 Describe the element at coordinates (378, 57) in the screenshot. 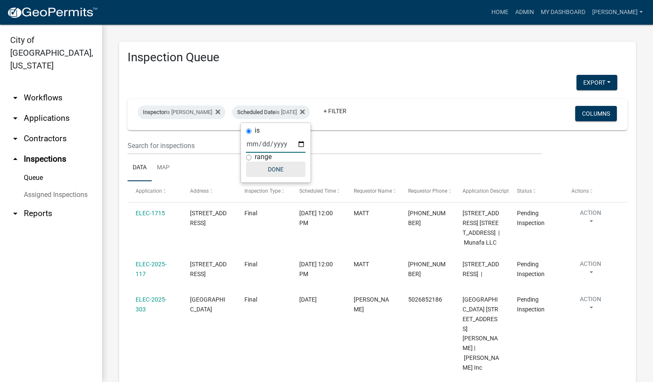

I see `h3: Inspection Queue` at that location.